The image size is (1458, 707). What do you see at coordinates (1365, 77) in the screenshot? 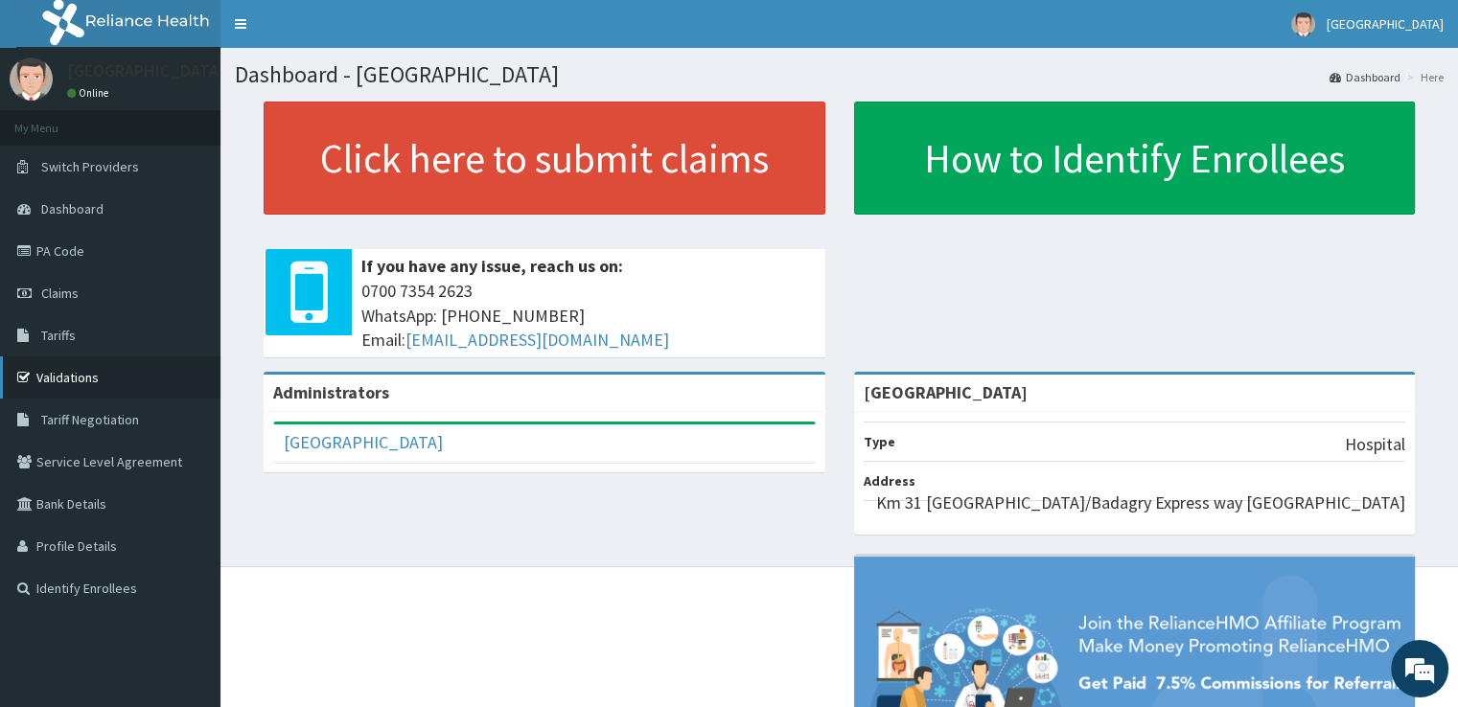
I see `a: Dashboard` at bounding box center [1365, 77].